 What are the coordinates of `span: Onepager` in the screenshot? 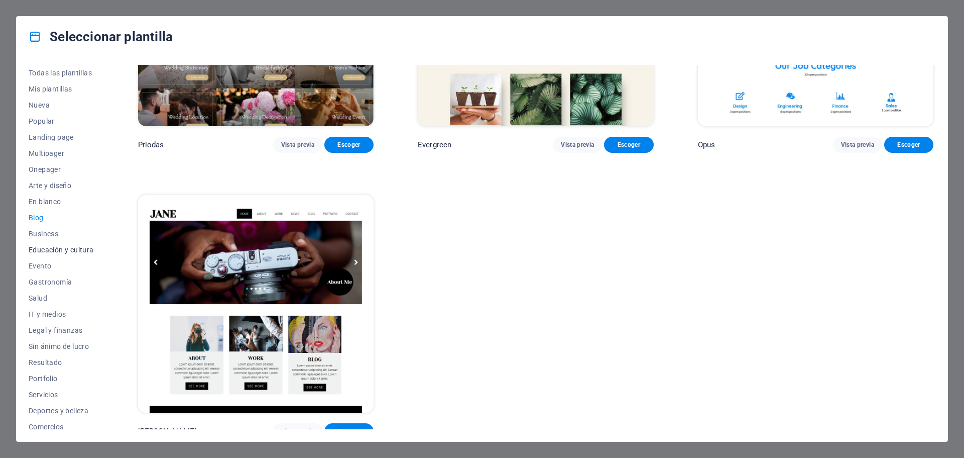 It's located at (61, 169).